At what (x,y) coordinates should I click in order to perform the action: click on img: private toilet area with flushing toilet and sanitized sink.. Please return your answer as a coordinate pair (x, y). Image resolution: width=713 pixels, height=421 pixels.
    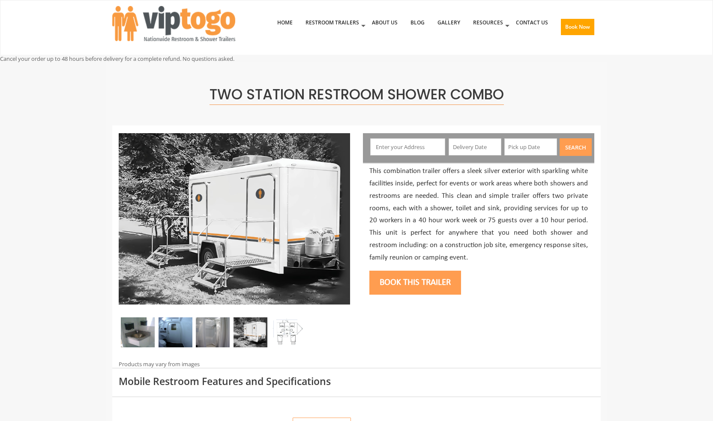
    Looking at the image, I should click on (175, 332).